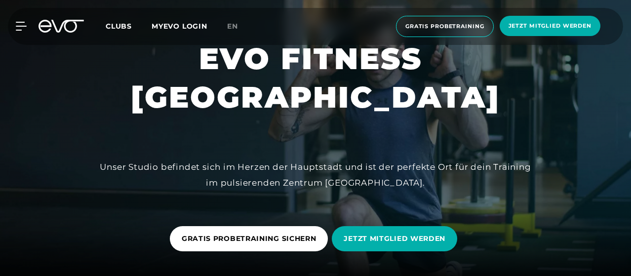  Describe the element at coordinates (395, 239) in the screenshot. I see `span: JETZT MITGLIED WERDEN` at that location.